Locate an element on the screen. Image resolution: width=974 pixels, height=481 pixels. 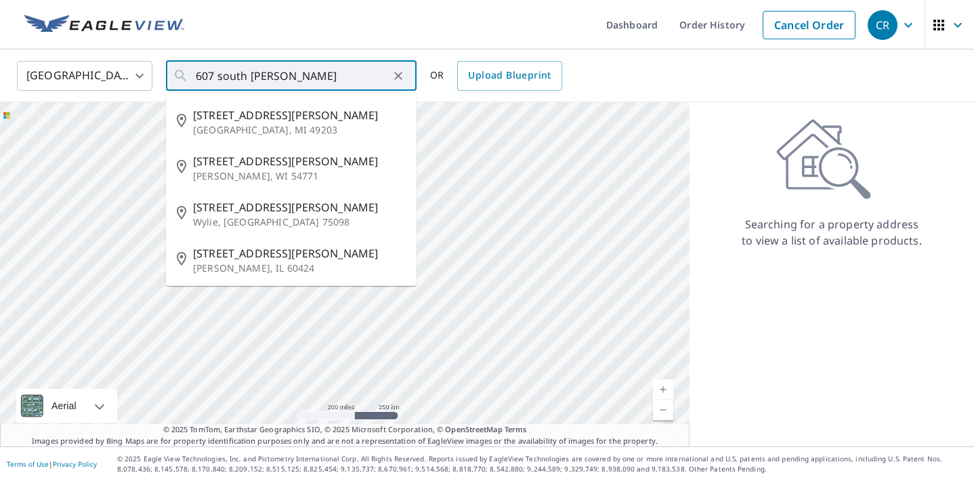
a: Upload Blueprint is located at coordinates (509, 76).